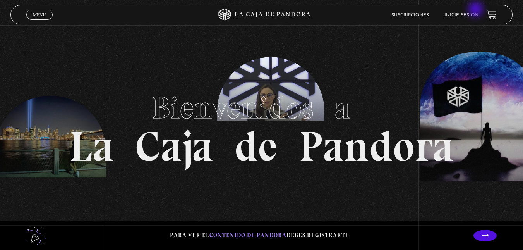  I want to click on a: Suscripciones, so click(410, 15).